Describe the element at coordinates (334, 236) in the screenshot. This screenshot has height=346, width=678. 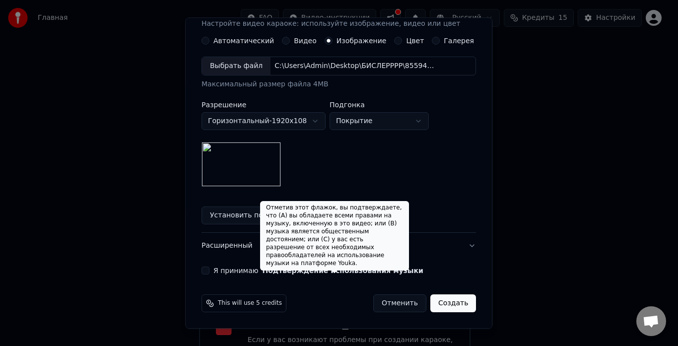
I see `div: Отметив этот флажок, вы подтверждаете, что (A) вы обладаете всеми правами на музыку, включенную в...` at that location.